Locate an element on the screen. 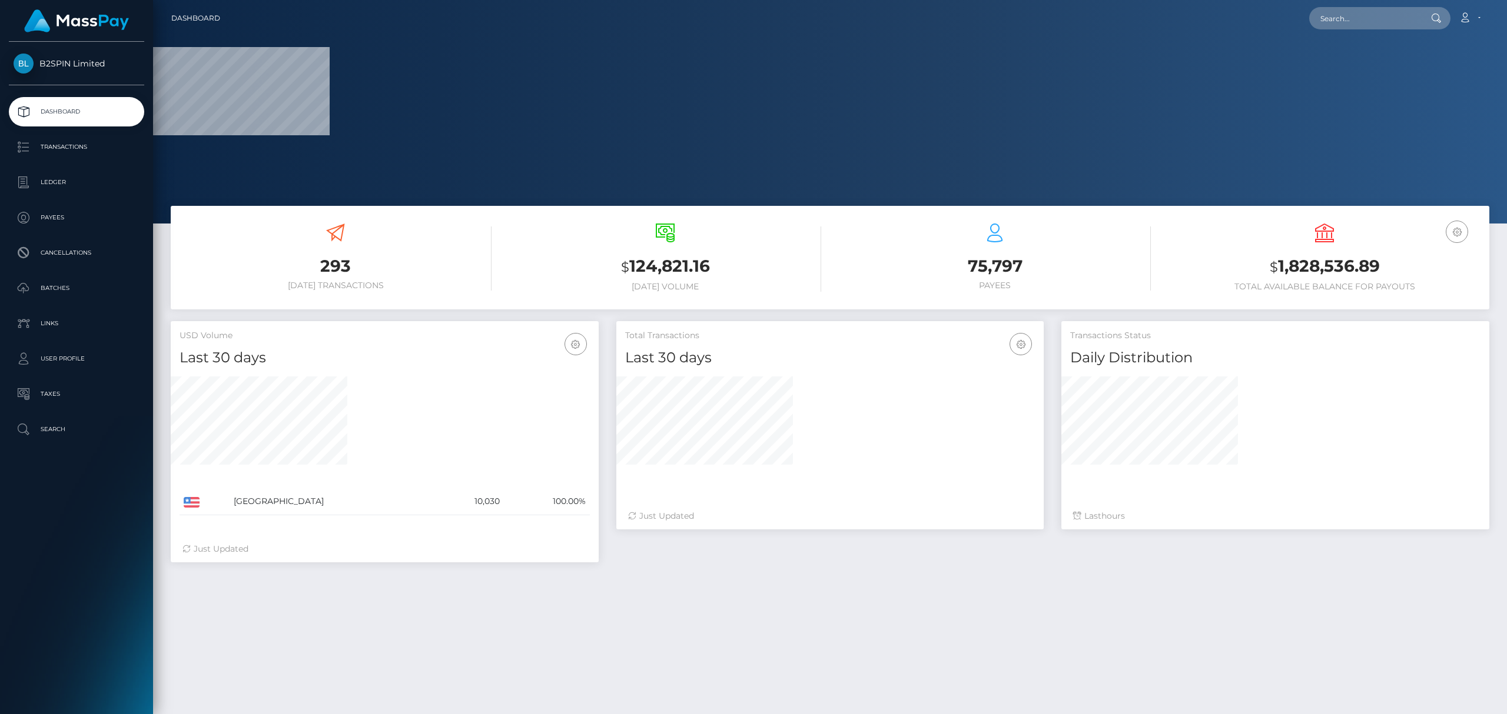 The width and height of the screenshot is (1507, 714). a: Ledger is located at coordinates (77, 182).